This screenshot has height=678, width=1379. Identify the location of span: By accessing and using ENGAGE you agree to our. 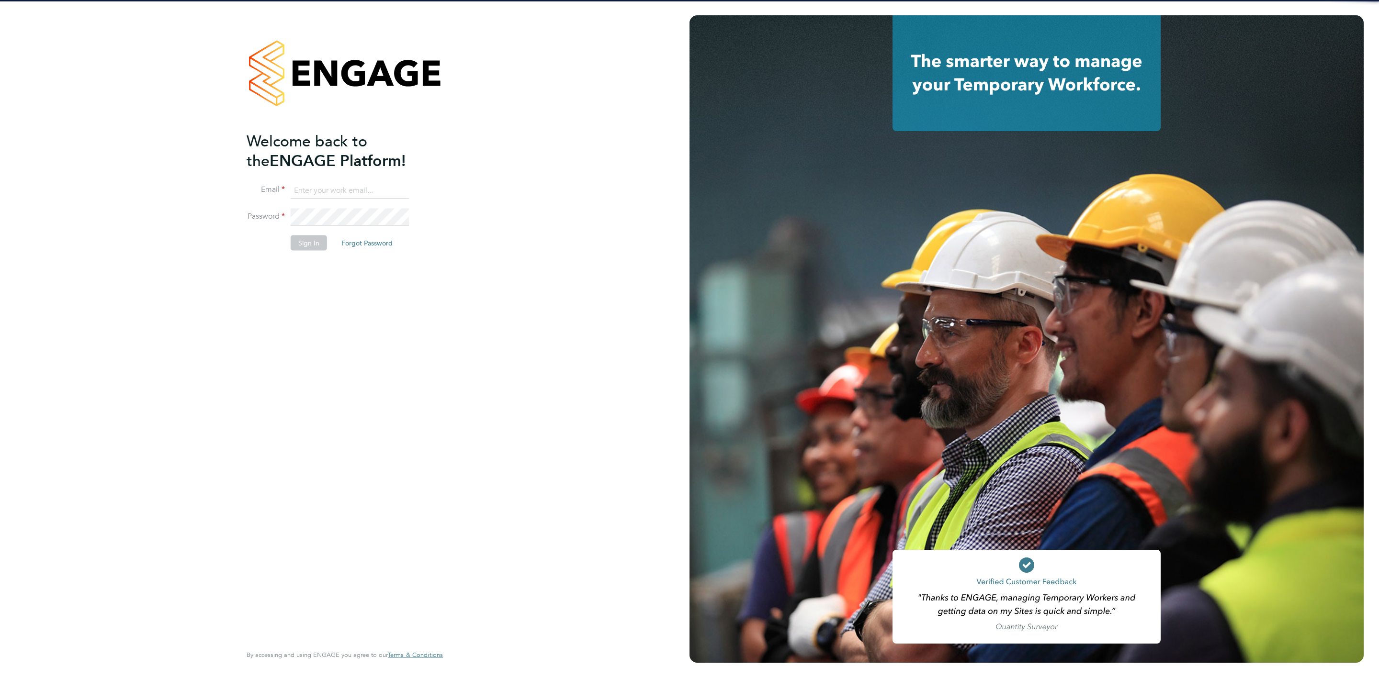
(345, 655).